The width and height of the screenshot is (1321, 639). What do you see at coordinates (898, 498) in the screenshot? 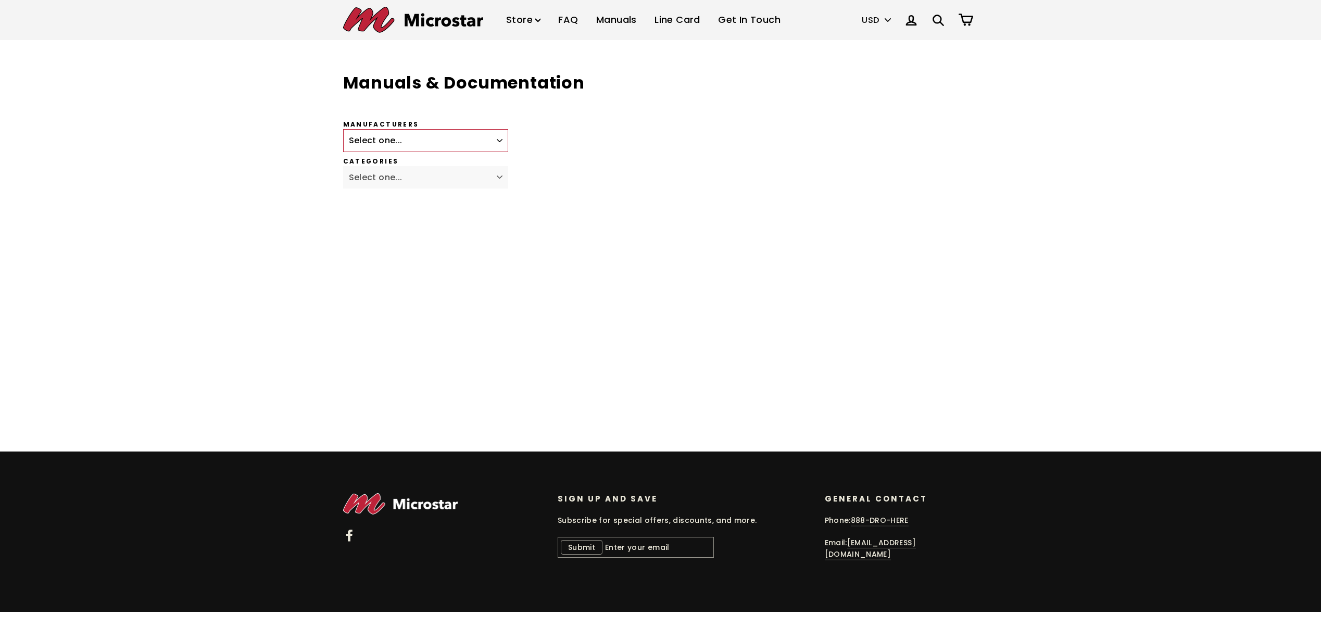
I see `p: General Contact` at bounding box center [898, 498].